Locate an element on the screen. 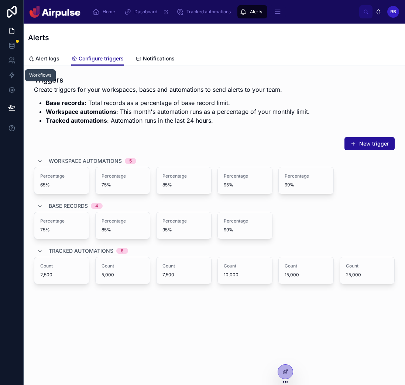 Image resolution: width=405 pixels, height=385 pixels. div: 4 is located at coordinates (97, 206).